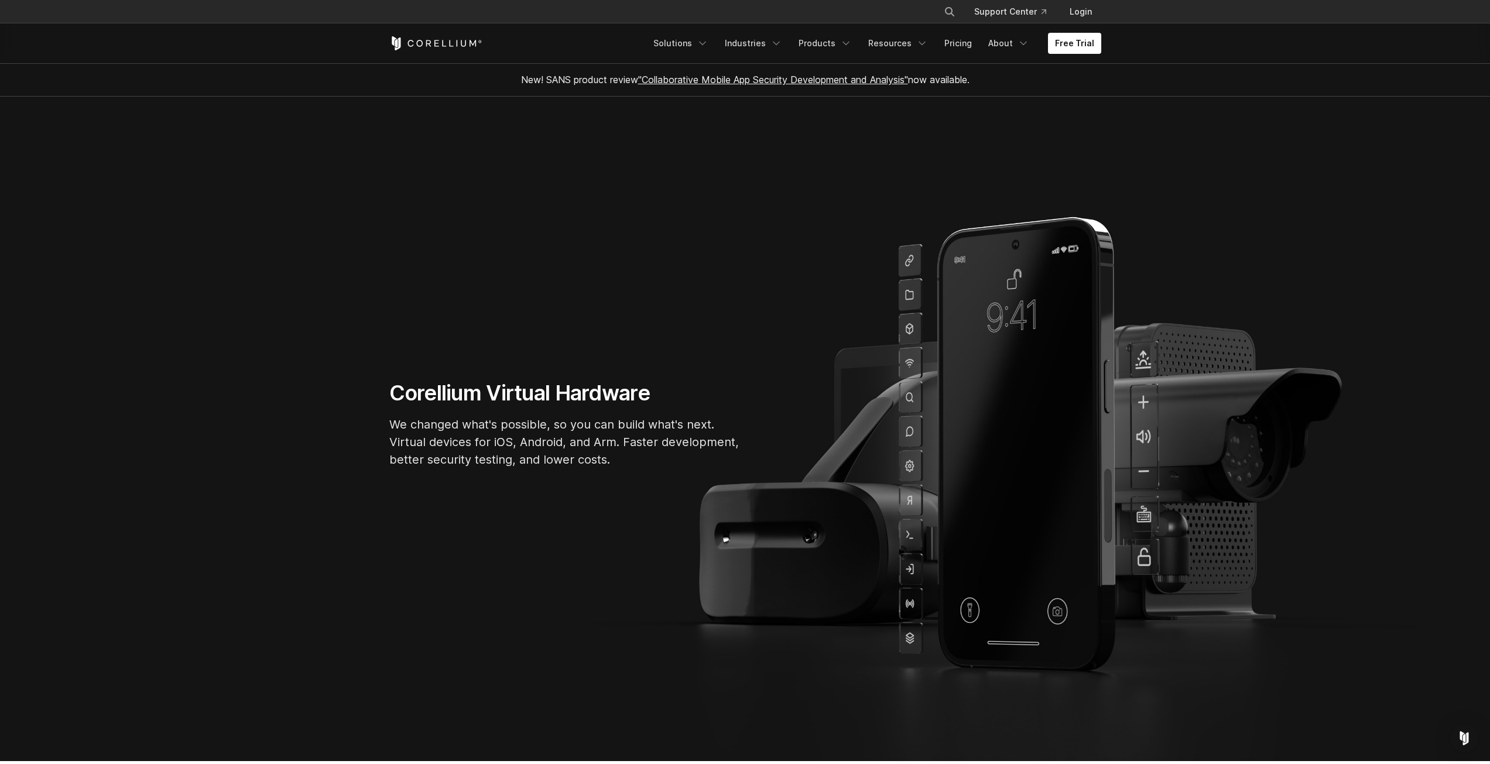 The image size is (1490, 764). I want to click on a: Free Trial, so click(1074, 43).